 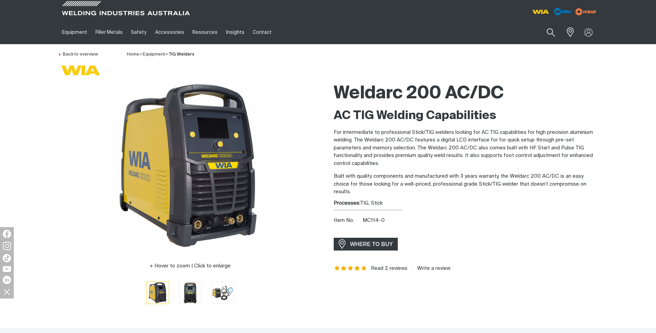 I want to click on img: LinkedIn, so click(x=7, y=280).